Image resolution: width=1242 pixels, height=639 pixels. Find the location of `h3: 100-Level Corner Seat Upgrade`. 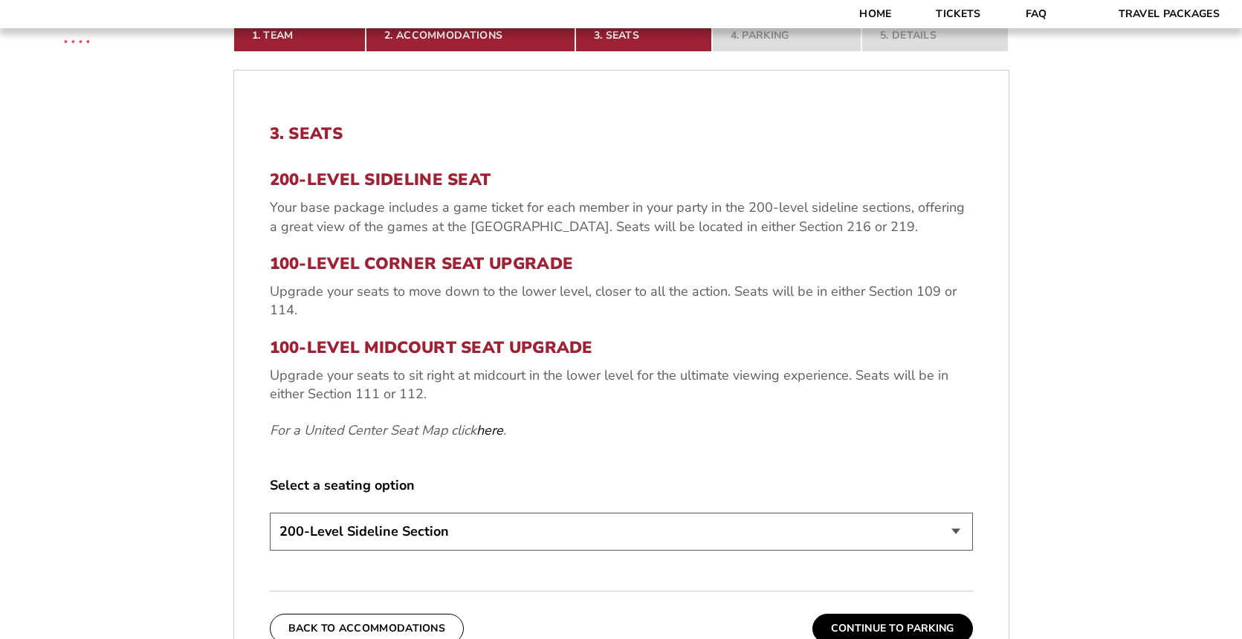

h3: 100-Level Corner Seat Upgrade is located at coordinates (621, 264).